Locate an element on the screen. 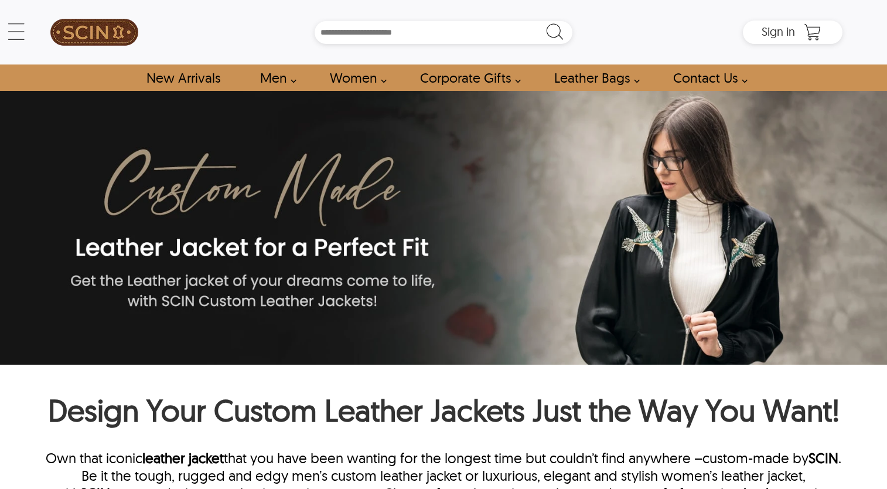 The image size is (887, 489). a: Shopping Cart is located at coordinates (813, 32).